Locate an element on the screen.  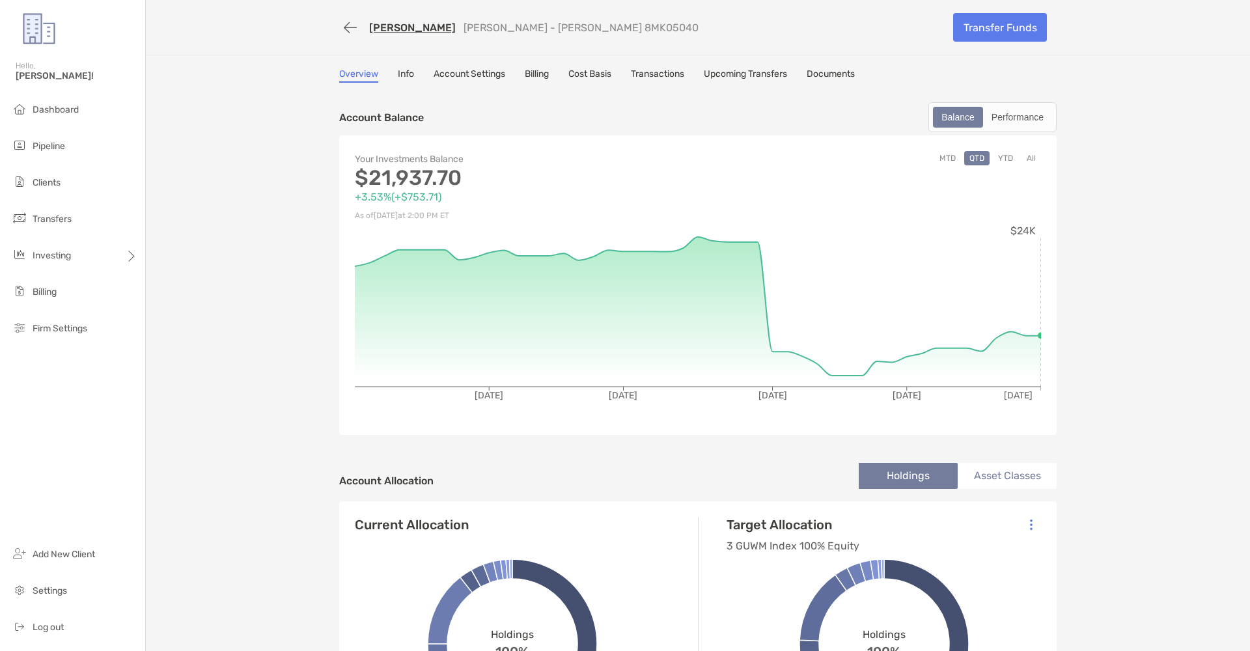
p: +3.53% ( +$753.71 ) is located at coordinates (526, 197).